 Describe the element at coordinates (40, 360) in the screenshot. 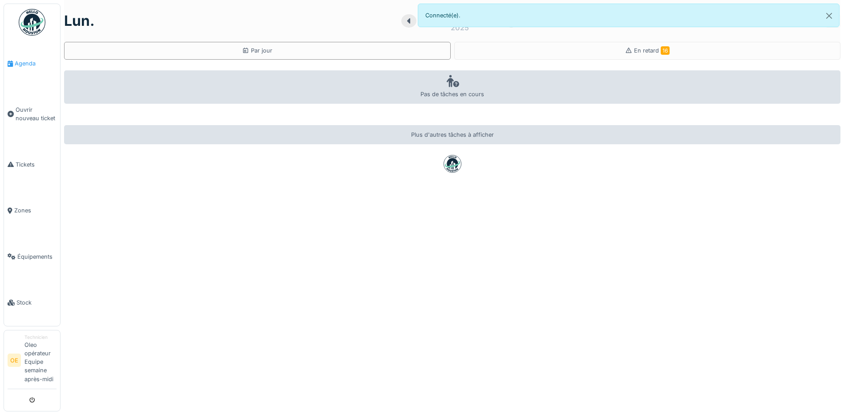

I see `li: Oleo opérateur Equipe semaine après-midi` at that location.